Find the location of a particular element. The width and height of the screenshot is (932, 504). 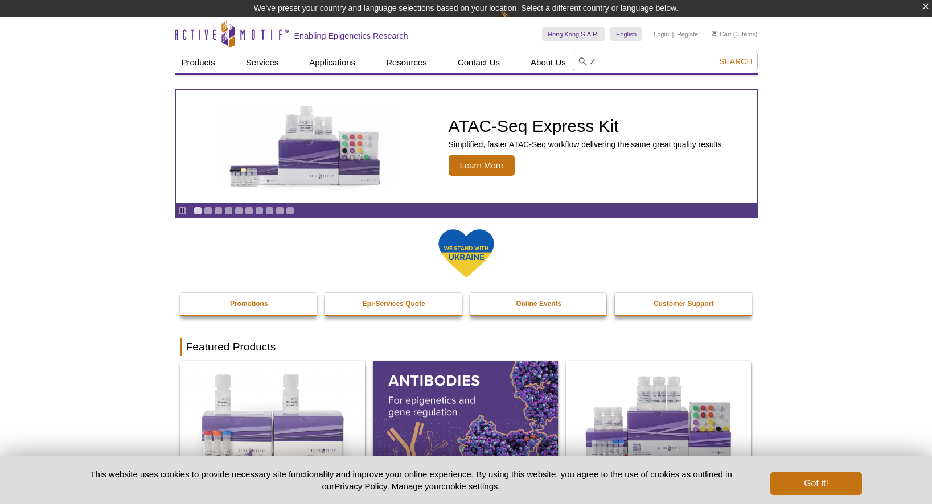

button: Got it! is located at coordinates (816, 484).